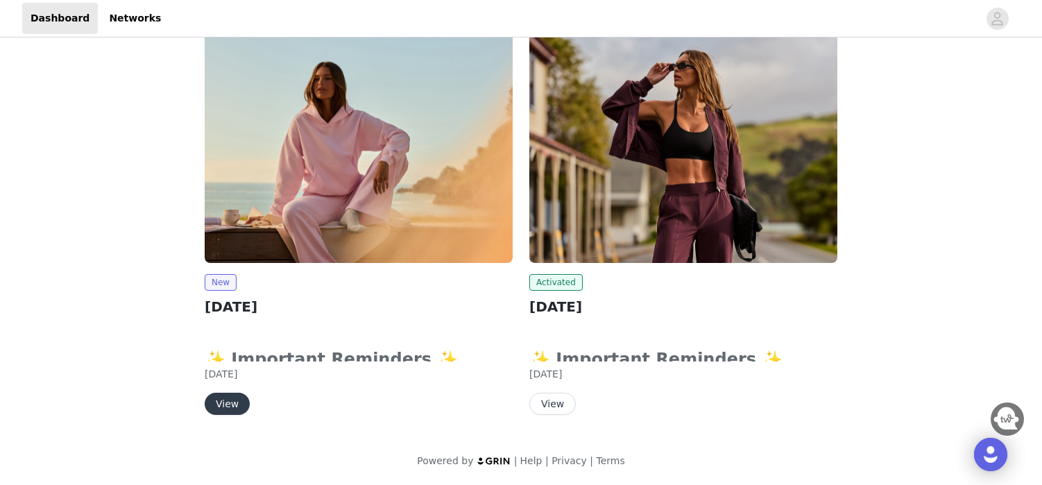  Describe the element at coordinates (991, 454) in the screenshot. I see `div: Open Intercom Messenger` at that location.